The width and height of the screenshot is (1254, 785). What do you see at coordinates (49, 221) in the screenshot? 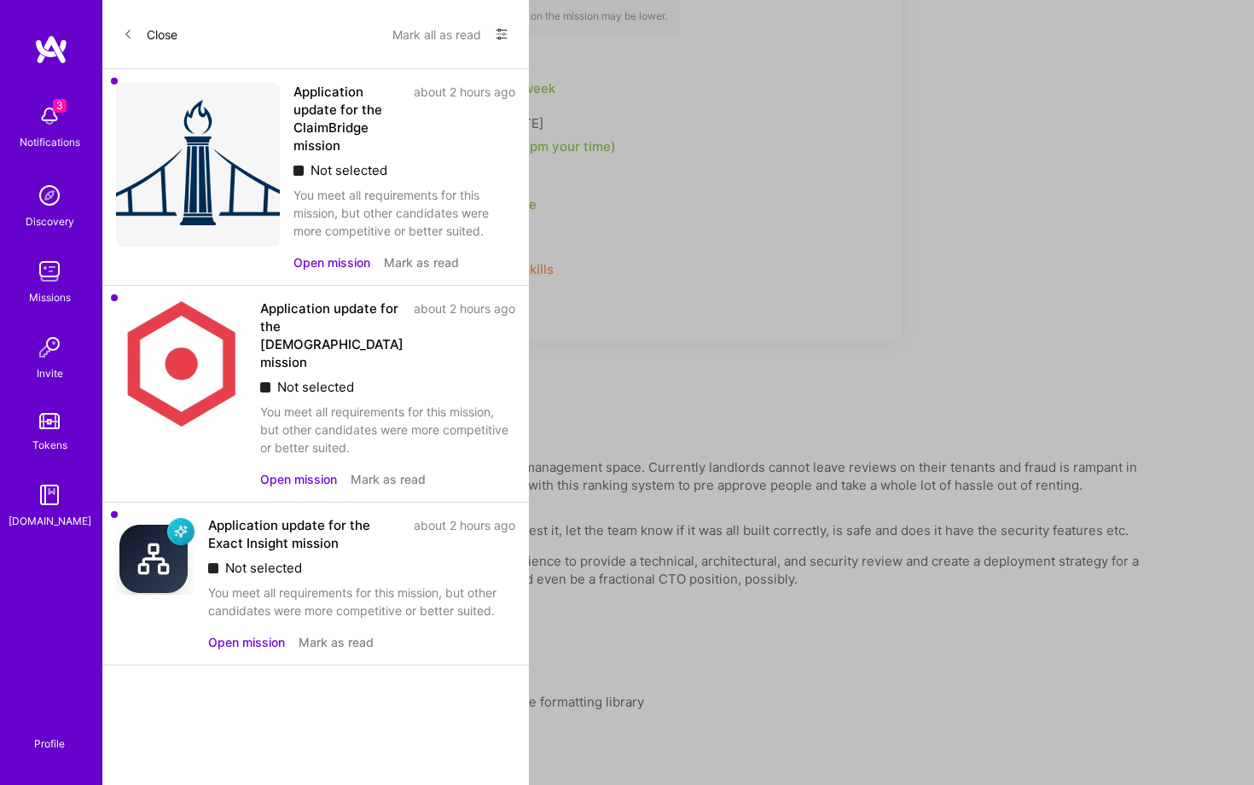
I see `div: Discovery` at bounding box center [49, 221].